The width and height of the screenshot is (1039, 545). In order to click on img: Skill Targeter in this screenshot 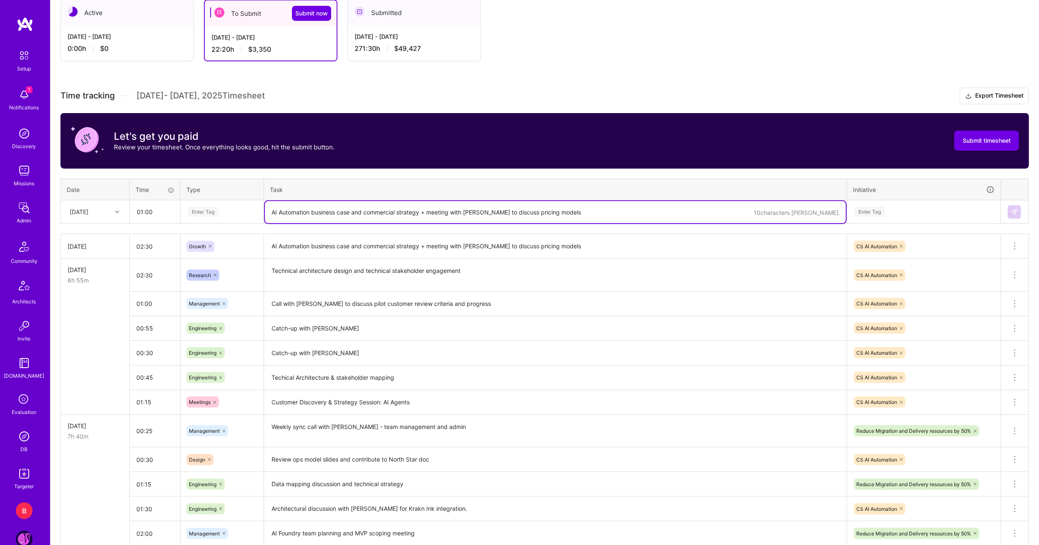, I will do `click(24, 474)`.